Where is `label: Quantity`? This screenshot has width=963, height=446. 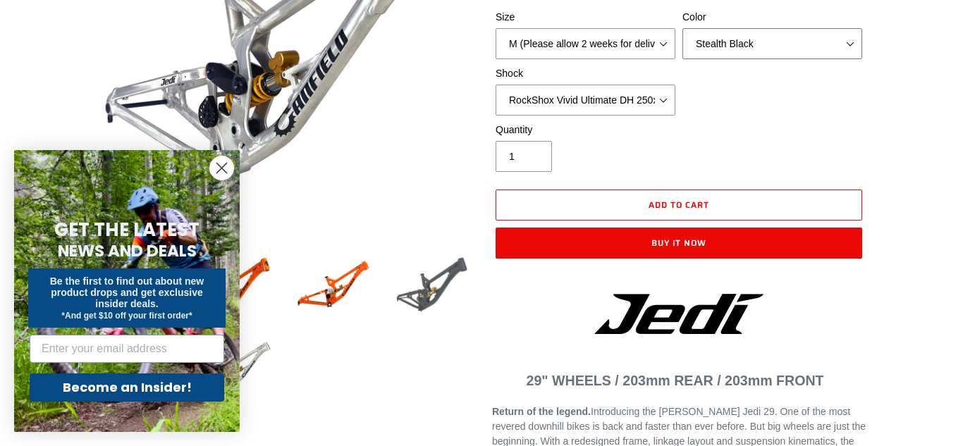
label: Quantity is located at coordinates (585, 130).